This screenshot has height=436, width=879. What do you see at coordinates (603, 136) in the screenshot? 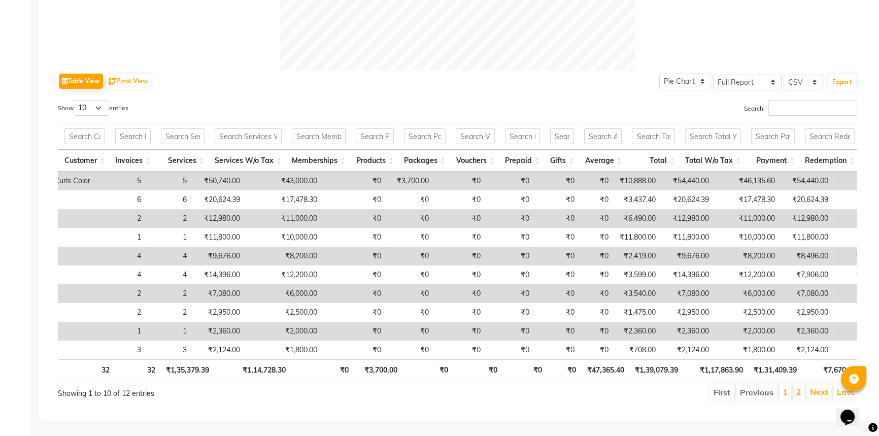
I see `input: Search Average` at bounding box center [603, 136].